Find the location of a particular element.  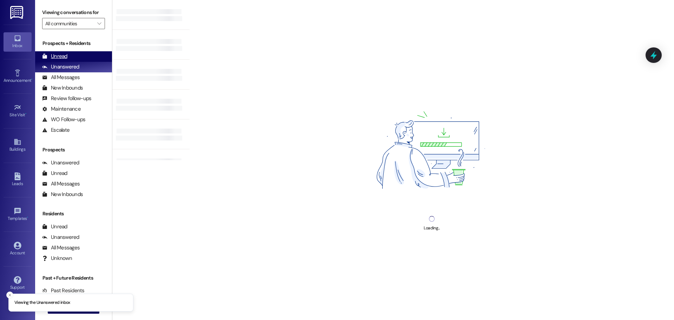

input: All communities is located at coordinates (69, 24).